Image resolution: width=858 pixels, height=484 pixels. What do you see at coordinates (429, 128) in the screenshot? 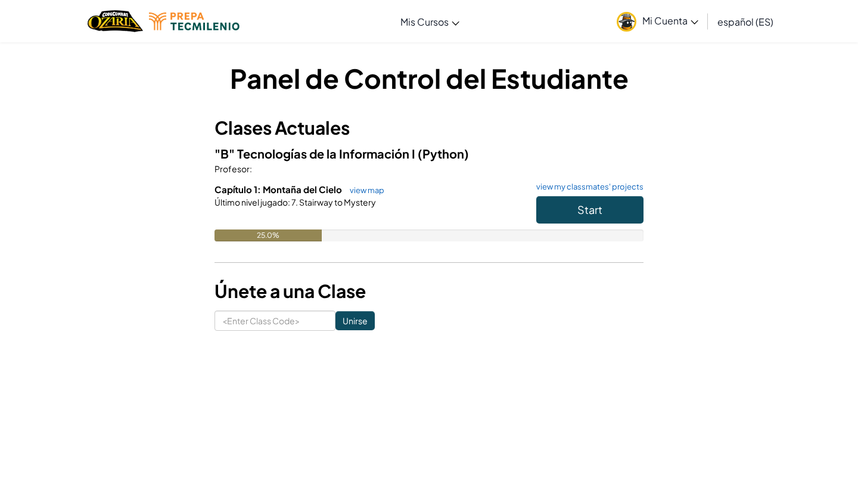
I see `h3: Clases Actuales` at bounding box center [429, 128].